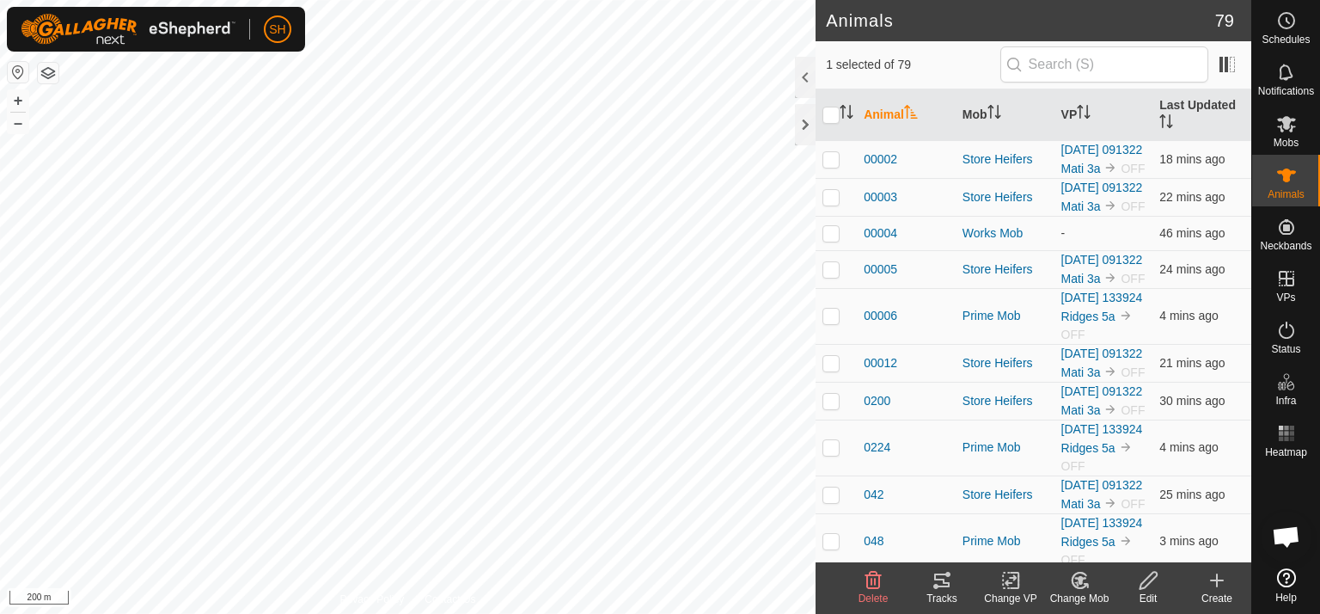 This screenshot has width=1320, height=614. Describe the element at coordinates (873, 494) in the screenshot. I see `span: 042` at that location.